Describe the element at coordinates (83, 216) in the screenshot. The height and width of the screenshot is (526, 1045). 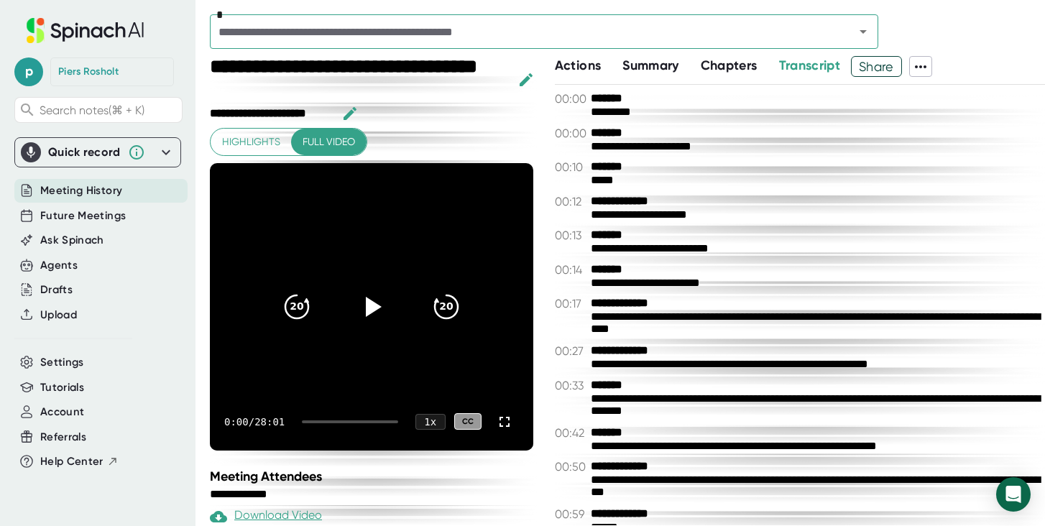
I see `button: Future Meetings` at that location.